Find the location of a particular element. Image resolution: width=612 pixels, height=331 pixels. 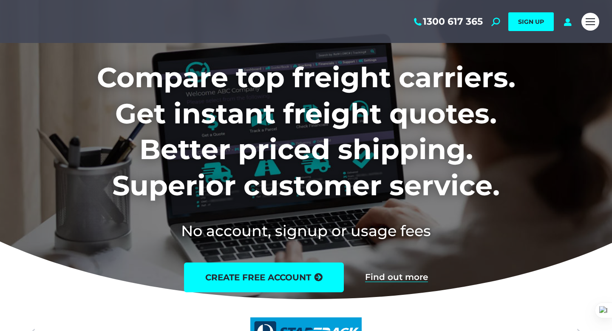

a: SIGN UP is located at coordinates (531, 22).